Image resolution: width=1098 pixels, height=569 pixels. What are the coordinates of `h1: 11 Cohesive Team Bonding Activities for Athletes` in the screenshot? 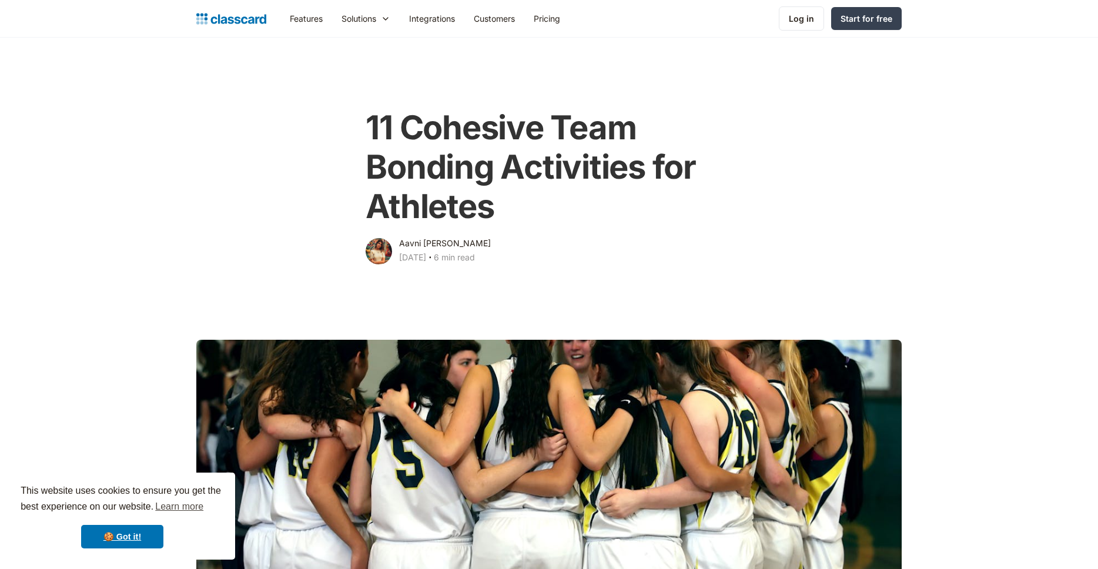 It's located at (548, 167).